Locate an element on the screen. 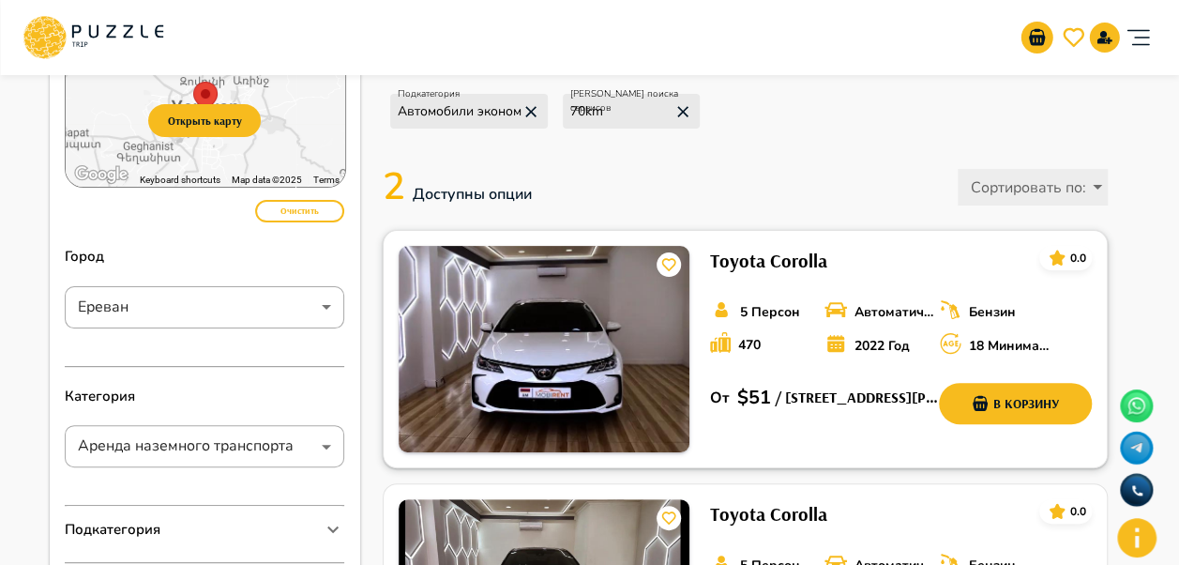 This screenshot has height=565, width=1179. p: 18 Минимальный возраст водителя is located at coordinates (1011, 345).